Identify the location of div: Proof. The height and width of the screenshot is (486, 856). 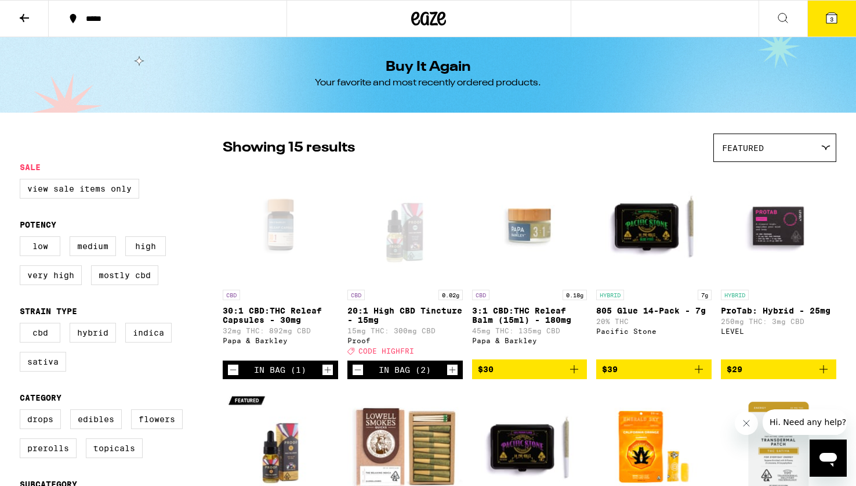
(405, 340).